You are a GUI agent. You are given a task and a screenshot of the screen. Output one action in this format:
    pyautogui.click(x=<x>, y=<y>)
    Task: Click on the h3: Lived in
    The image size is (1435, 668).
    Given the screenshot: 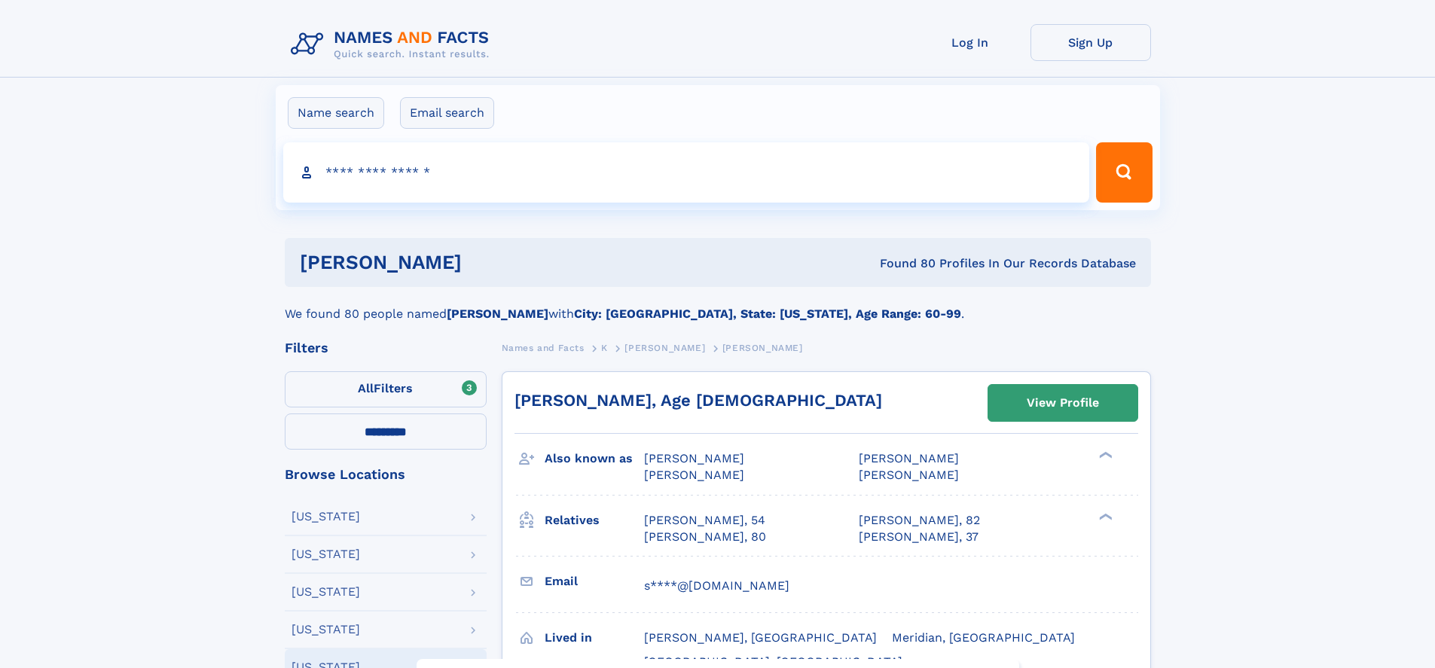 What is the action you would take?
    pyautogui.click(x=594, y=638)
    